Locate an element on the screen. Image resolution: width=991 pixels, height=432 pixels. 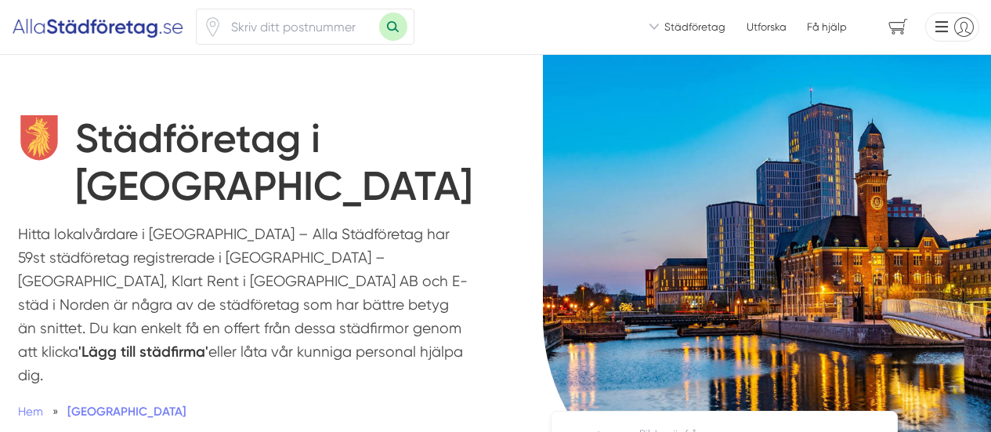
svg: Pin / Karta is located at coordinates (212, 27).